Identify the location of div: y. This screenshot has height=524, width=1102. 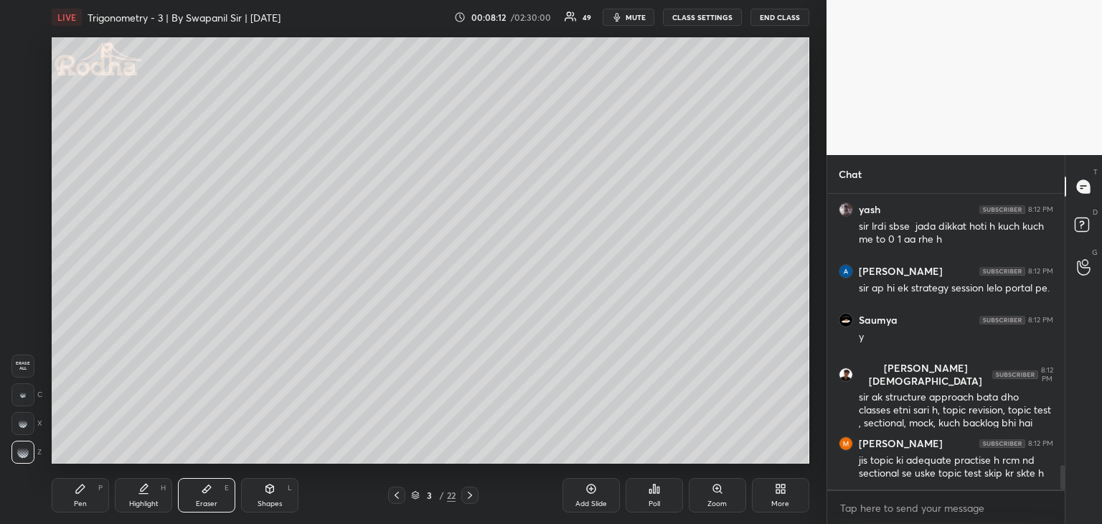
(956, 337).